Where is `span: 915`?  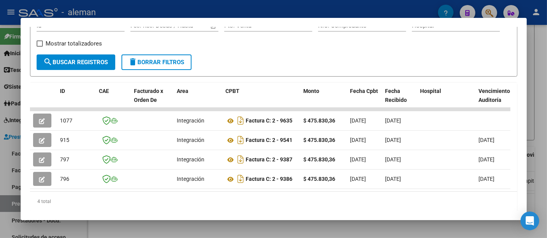 span: 915 is located at coordinates (65, 140).